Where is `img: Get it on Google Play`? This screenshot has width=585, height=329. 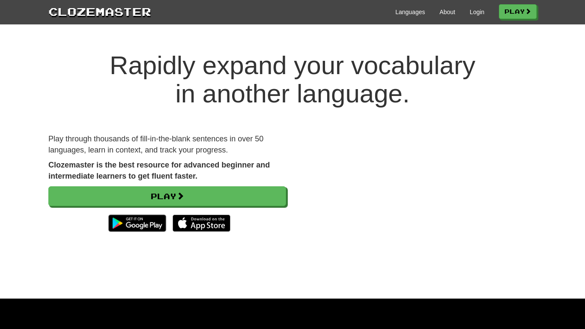
img: Get it on Google Play is located at coordinates (137, 223).